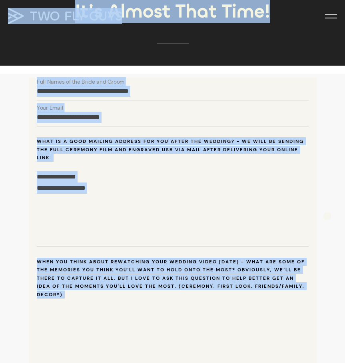 The height and width of the screenshot is (363, 345). Describe the element at coordinates (173, 90) in the screenshot. I see `input: Full Names of the Bride and Groom` at that location.